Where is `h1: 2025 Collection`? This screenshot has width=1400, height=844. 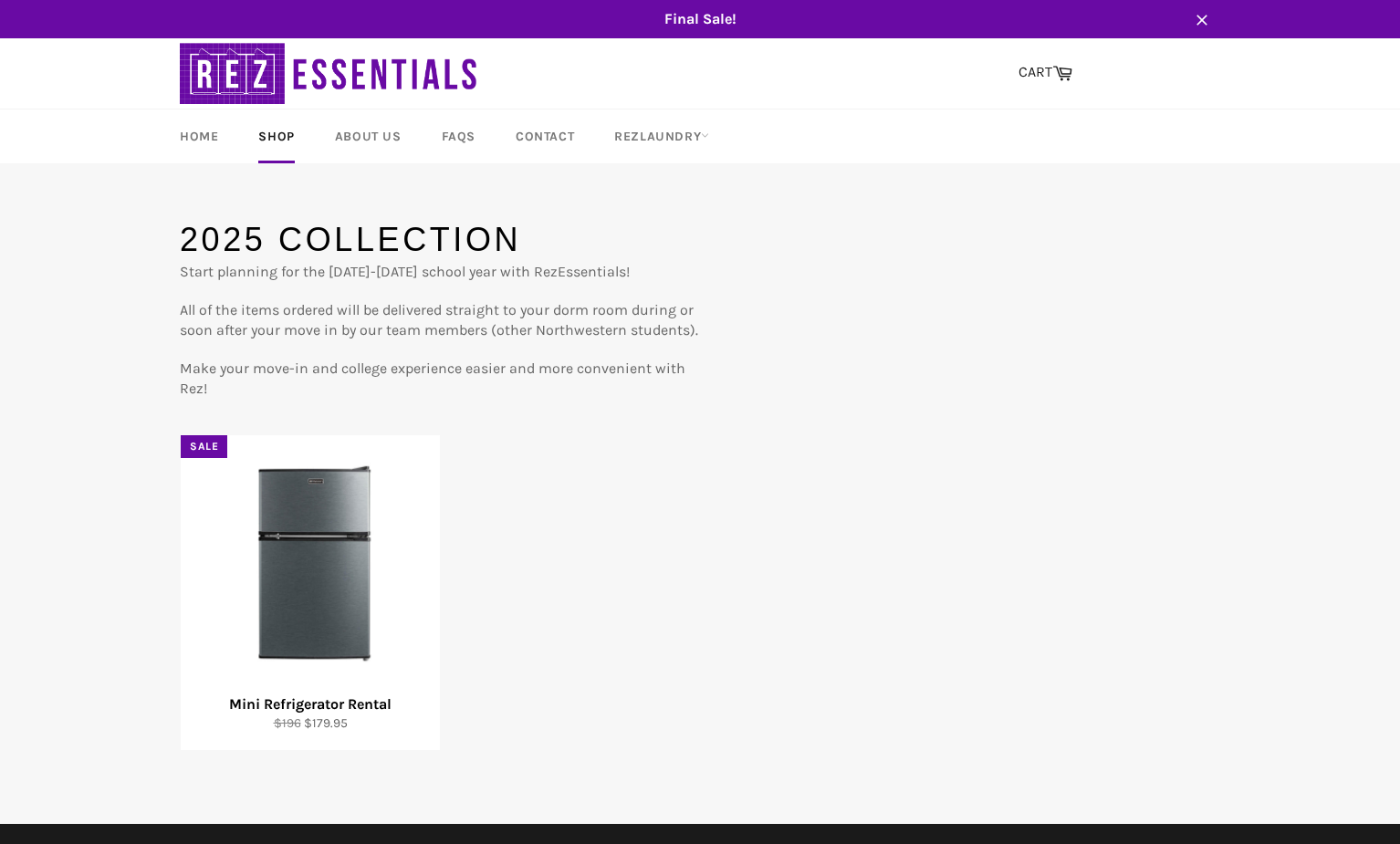
h1: 2025 Collection is located at coordinates (440, 240).